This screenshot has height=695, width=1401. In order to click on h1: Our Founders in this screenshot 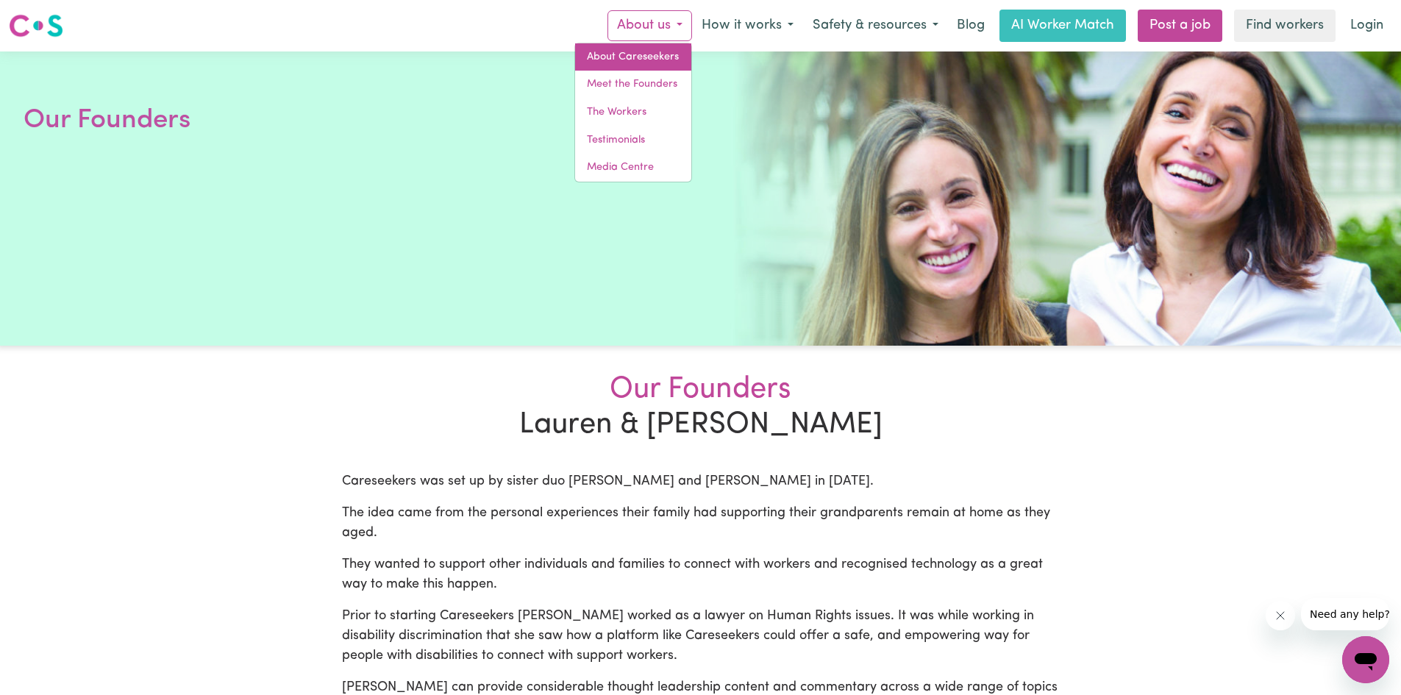, I will do `click(200, 121)`.